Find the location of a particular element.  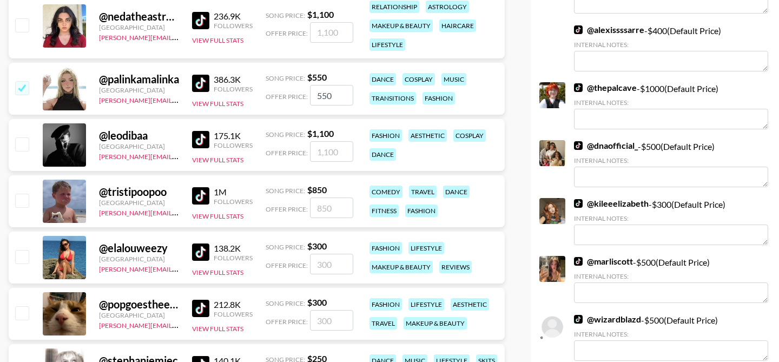

div: 175.1K is located at coordinates (233, 136).